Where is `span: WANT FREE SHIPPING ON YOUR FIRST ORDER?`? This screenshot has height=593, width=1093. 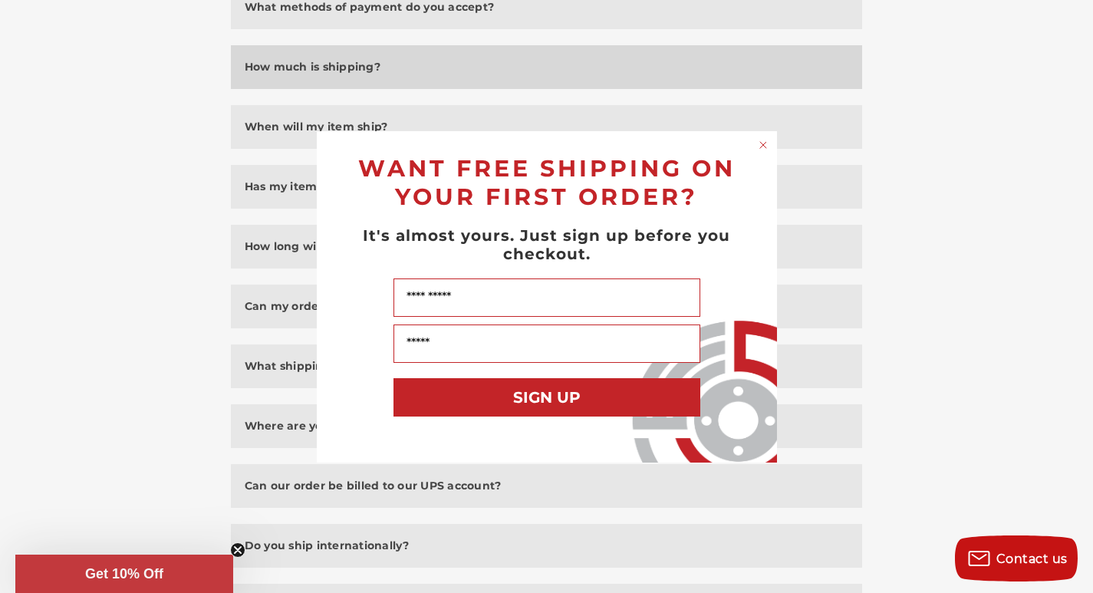
span: WANT FREE SHIPPING ON YOUR FIRST ORDER? is located at coordinates (547, 183).